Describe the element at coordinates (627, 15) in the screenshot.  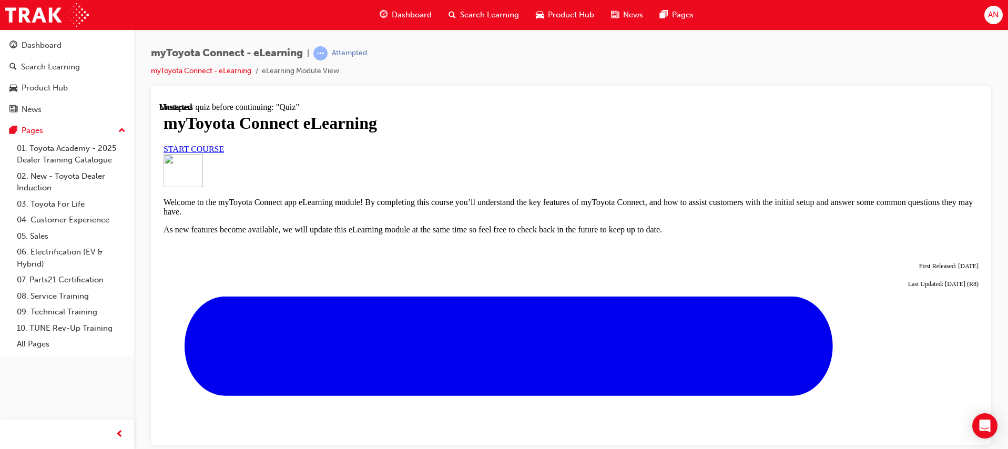
I see `a: news-iconNews` at that location.